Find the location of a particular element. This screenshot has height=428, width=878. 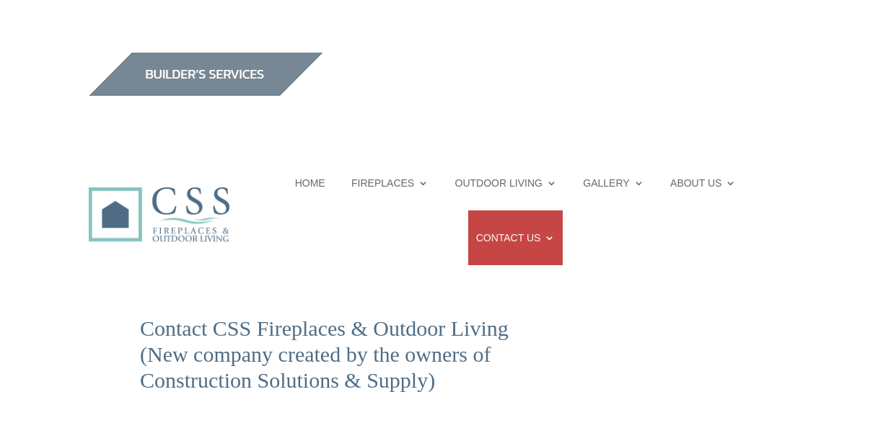

a: CONTACT US is located at coordinates (516, 238).